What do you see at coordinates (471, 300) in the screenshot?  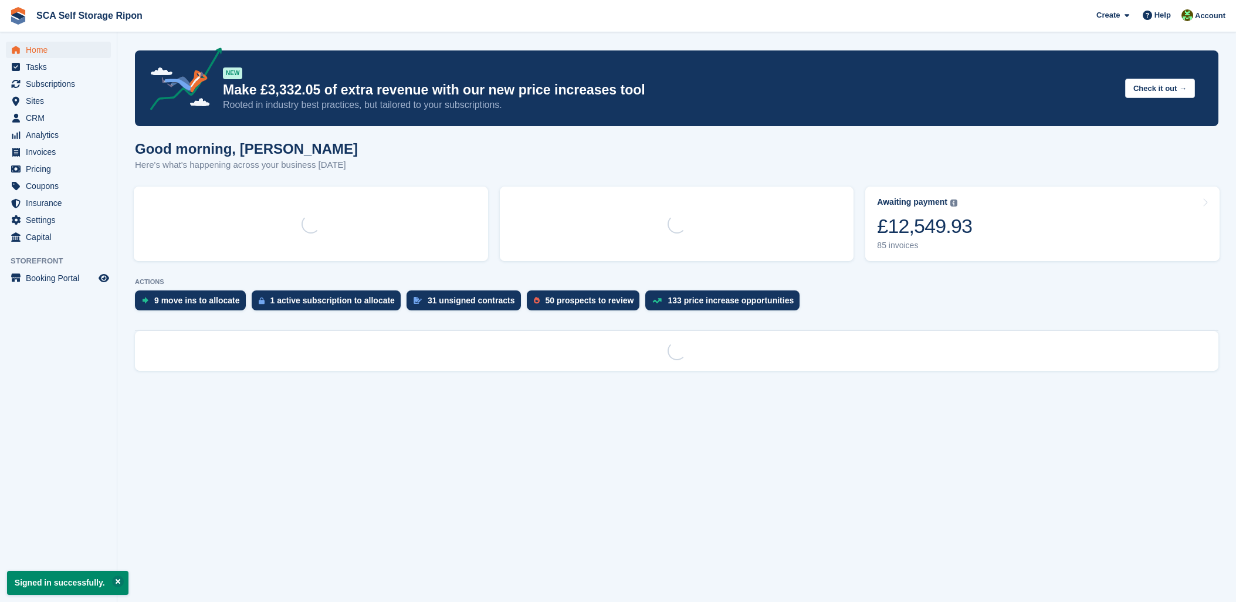 I see `div: 31 unsigned contracts` at bounding box center [471, 300].